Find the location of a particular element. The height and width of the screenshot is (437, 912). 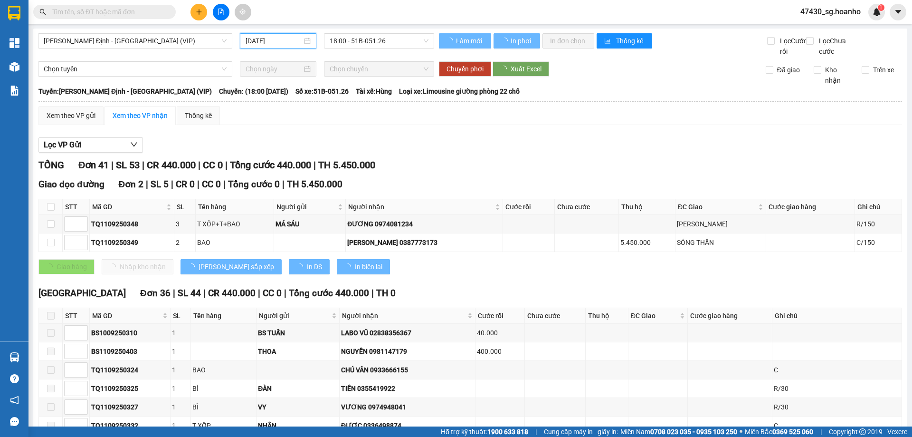

span: Miền Nam is located at coordinates (679, 431).